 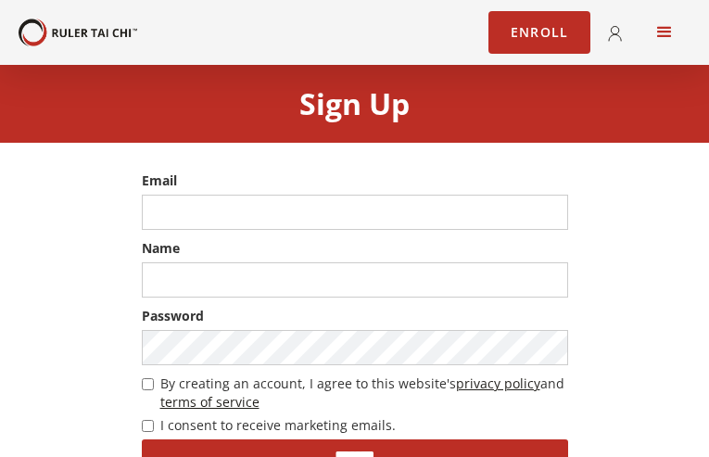 What do you see at coordinates (355, 248) in the screenshot?
I see `label: Name` at bounding box center [355, 248].